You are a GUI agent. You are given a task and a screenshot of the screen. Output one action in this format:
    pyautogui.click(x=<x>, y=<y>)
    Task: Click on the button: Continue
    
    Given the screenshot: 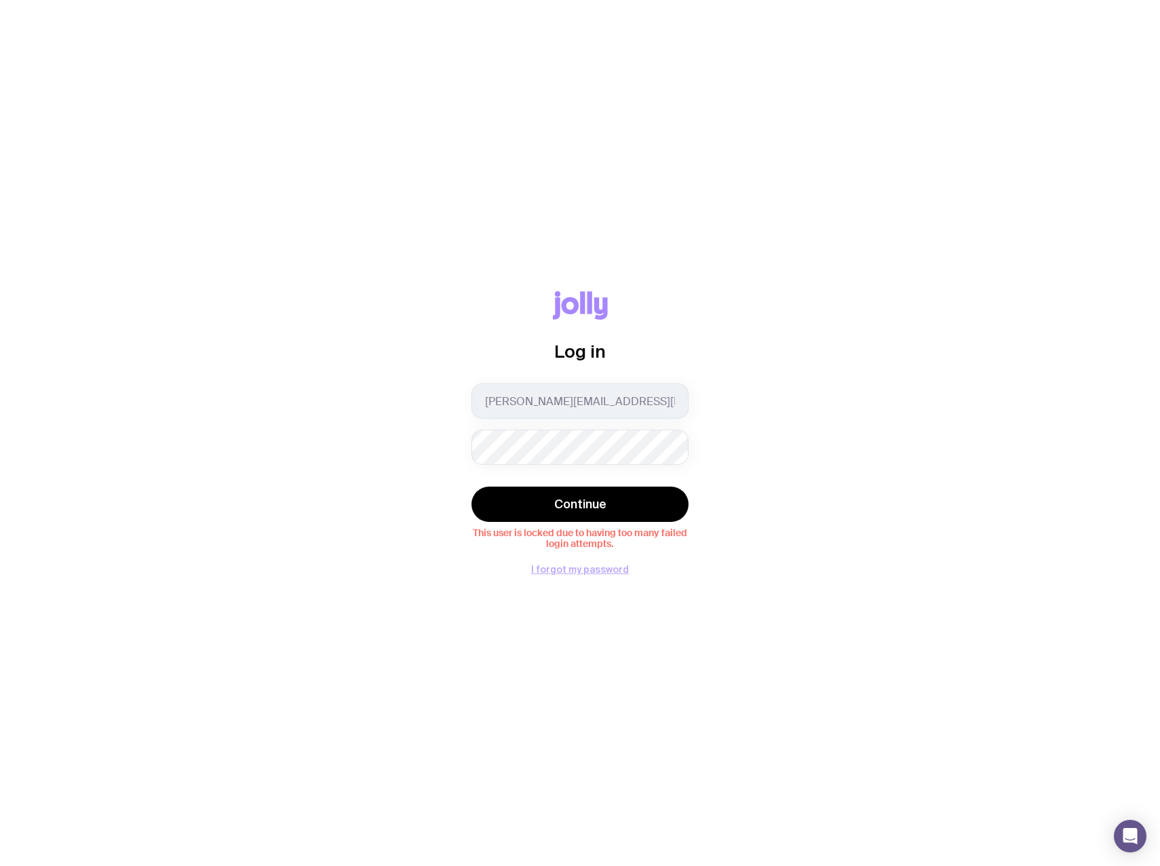 What is the action you would take?
    pyautogui.click(x=580, y=504)
    